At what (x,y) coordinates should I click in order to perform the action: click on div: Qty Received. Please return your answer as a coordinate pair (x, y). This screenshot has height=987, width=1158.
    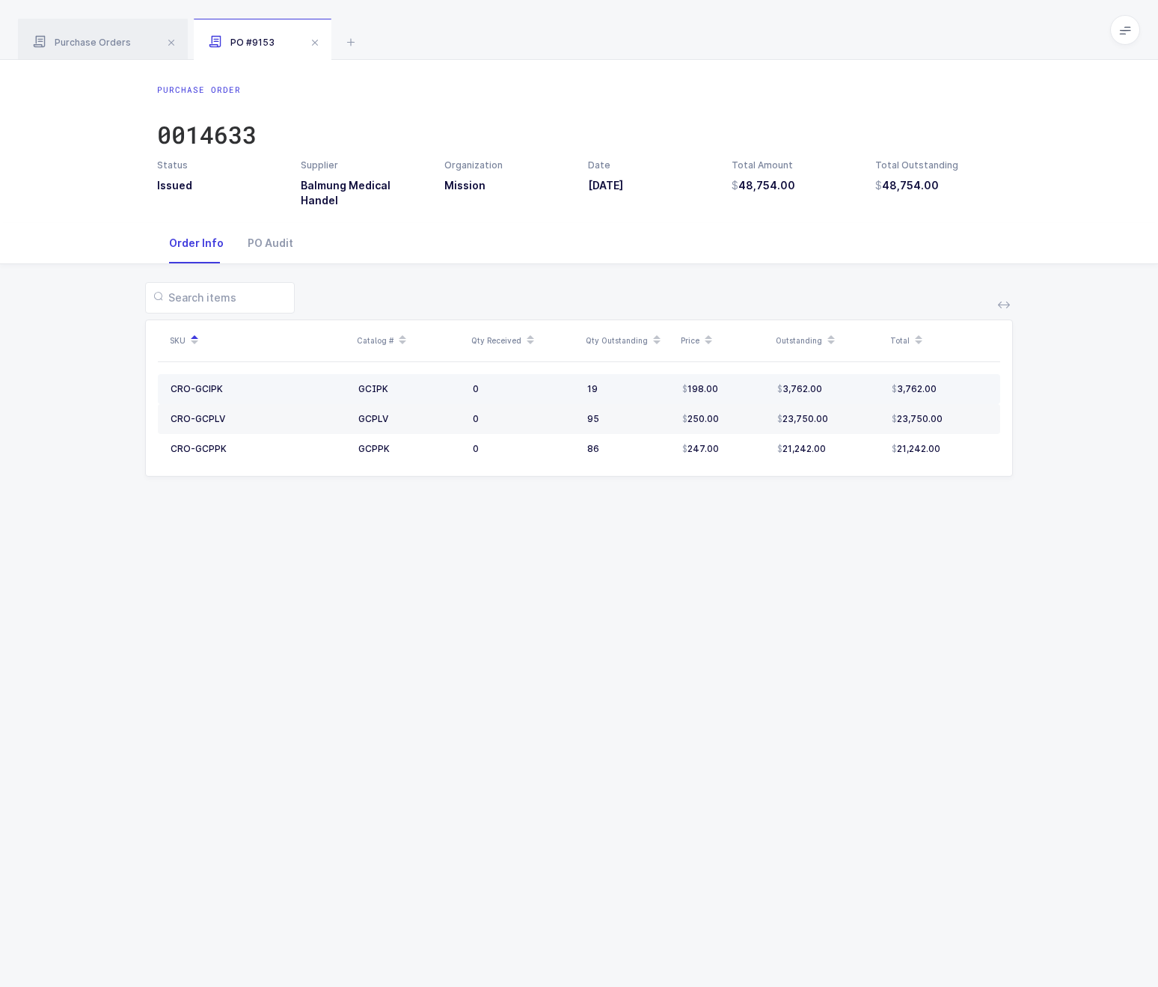
    Looking at the image, I should click on (524, 340).